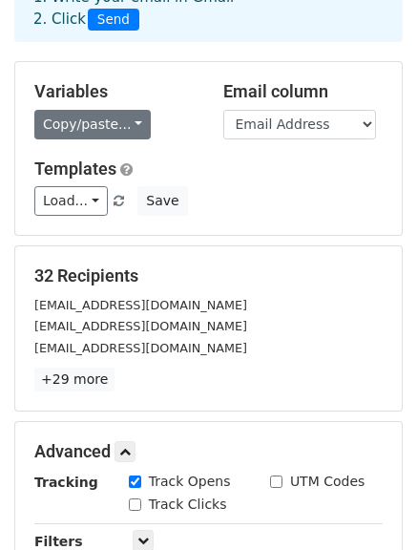  I want to click on h5: Email column, so click(304, 92).